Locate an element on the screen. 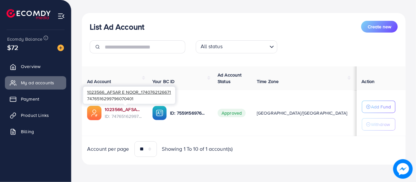 The image size is (416, 182). span: Overview is located at coordinates (31, 67).